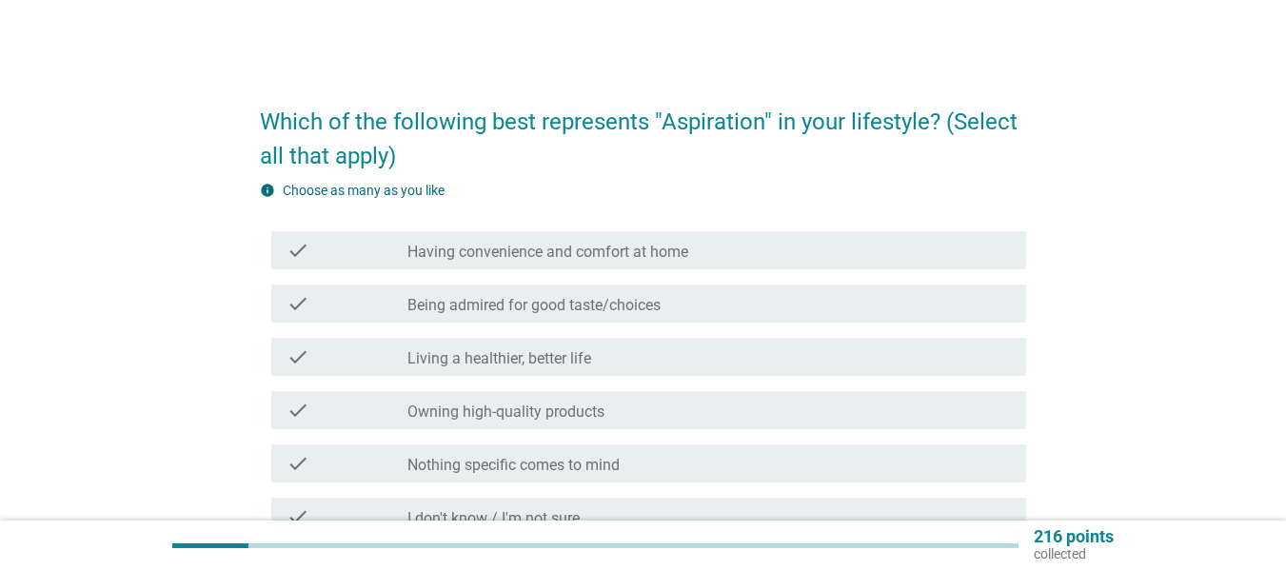 This screenshot has height=570, width=1286. What do you see at coordinates (513, 465) in the screenshot?
I see `label: Nothing specific comes to mind` at bounding box center [513, 465].